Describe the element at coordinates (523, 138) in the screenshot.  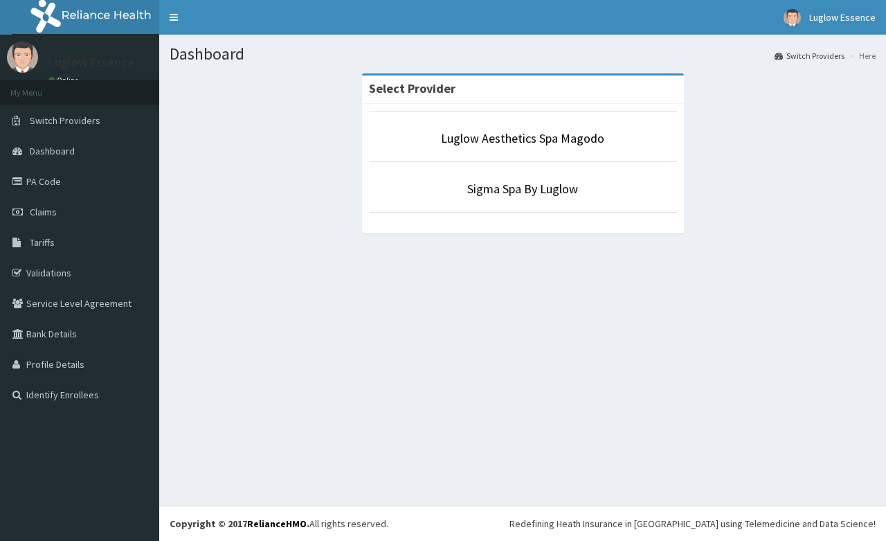
I see `a: Luglow Aesthetics Spa Magodo` at that location.